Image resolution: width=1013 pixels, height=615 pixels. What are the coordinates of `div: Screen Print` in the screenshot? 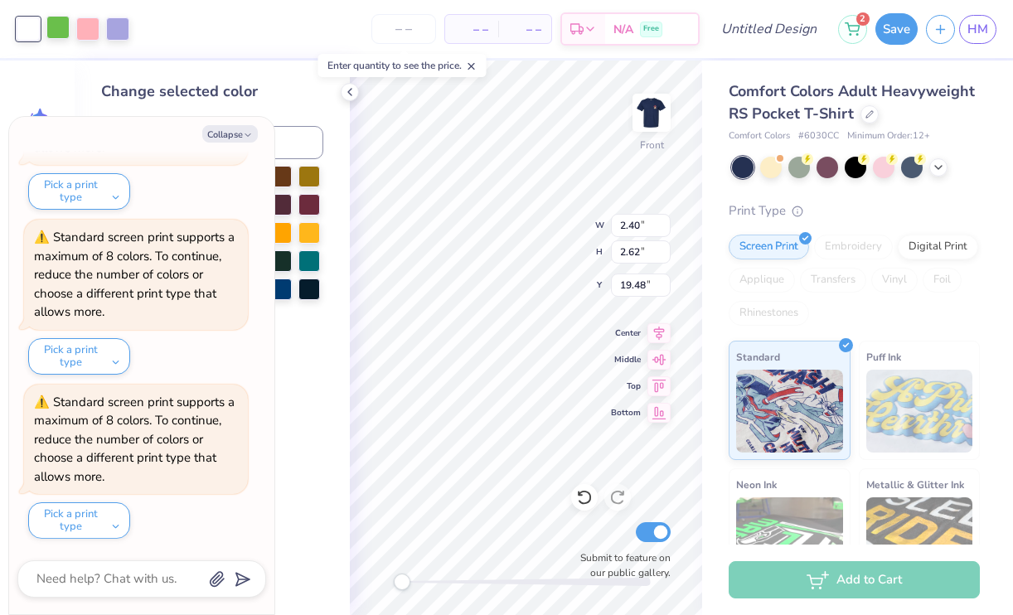 It's located at (769, 247).